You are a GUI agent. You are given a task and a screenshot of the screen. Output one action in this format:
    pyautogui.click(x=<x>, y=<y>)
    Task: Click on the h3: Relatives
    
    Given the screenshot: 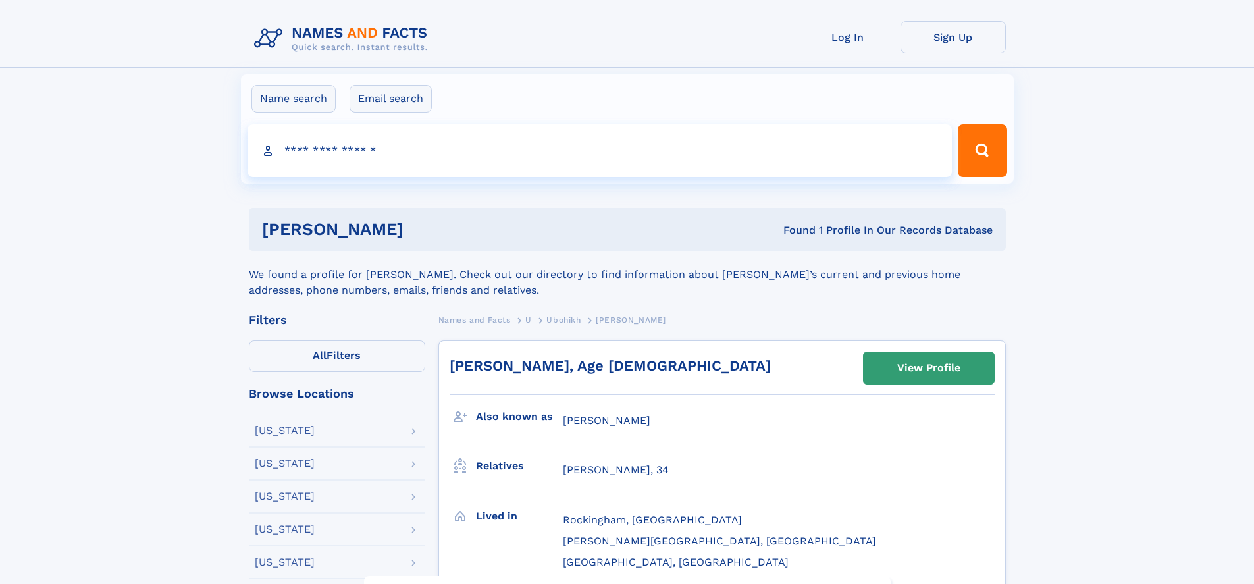 What is the action you would take?
    pyautogui.click(x=519, y=466)
    